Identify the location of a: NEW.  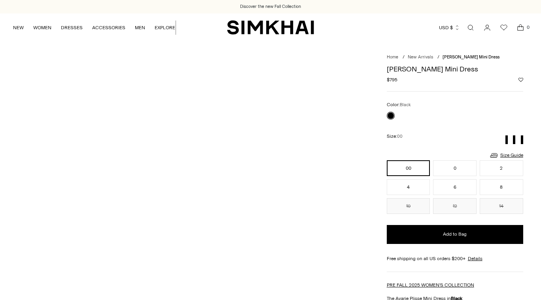
(18, 28).